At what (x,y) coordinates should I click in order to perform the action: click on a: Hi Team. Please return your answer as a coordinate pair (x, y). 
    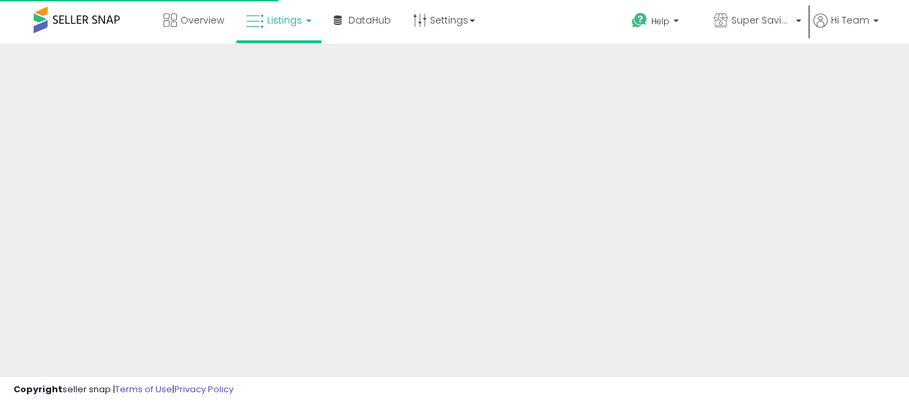
    Looking at the image, I should click on (846, 28).